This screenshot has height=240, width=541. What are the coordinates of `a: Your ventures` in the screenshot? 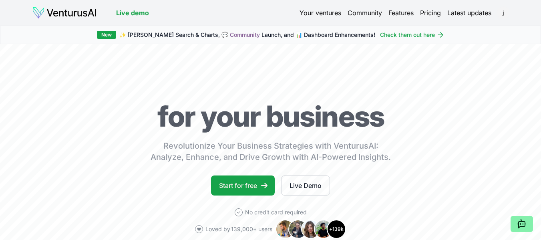 It's located at (320, 13).